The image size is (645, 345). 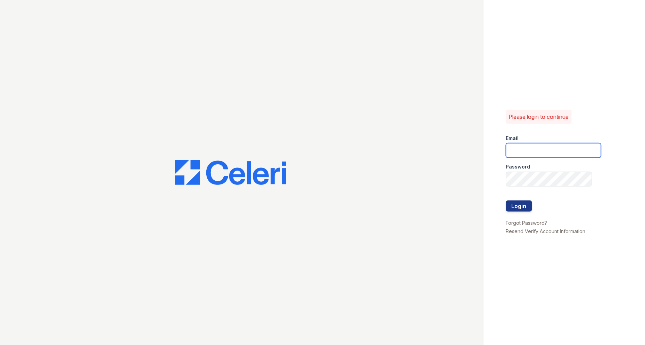 What do you see at coordinates (519, 206) in the screenshot?
I see `button: Login` at bounding box center [519, 206].